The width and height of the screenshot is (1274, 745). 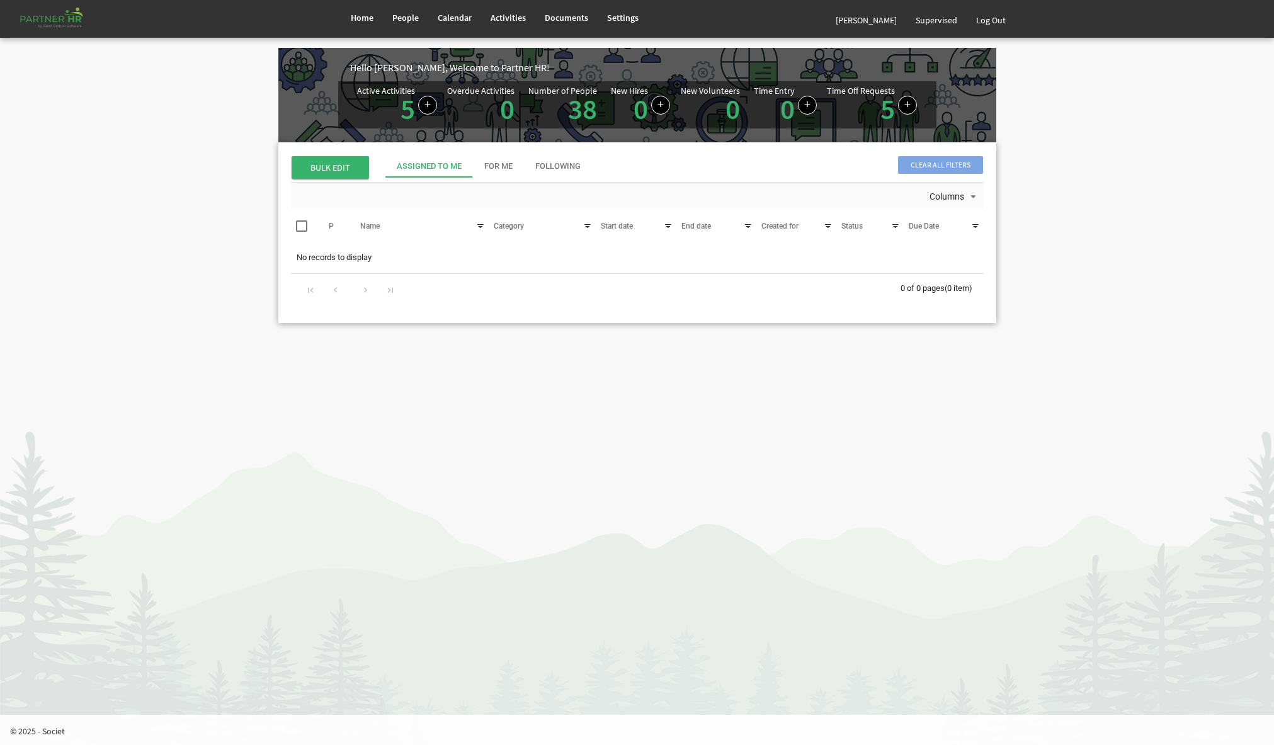 I want to click on div: Time Off Requests, so click(x=861, y=91).